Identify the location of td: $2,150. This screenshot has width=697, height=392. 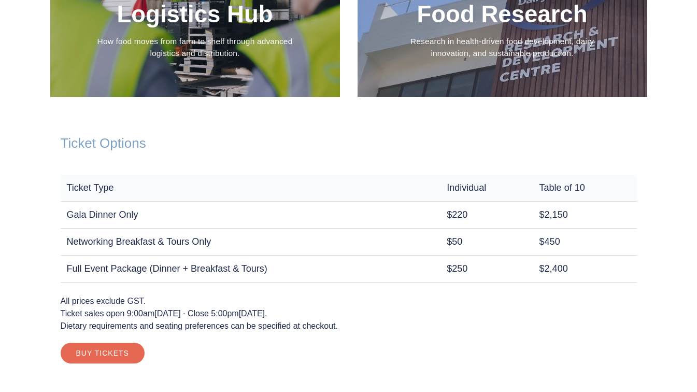
(585, 215).